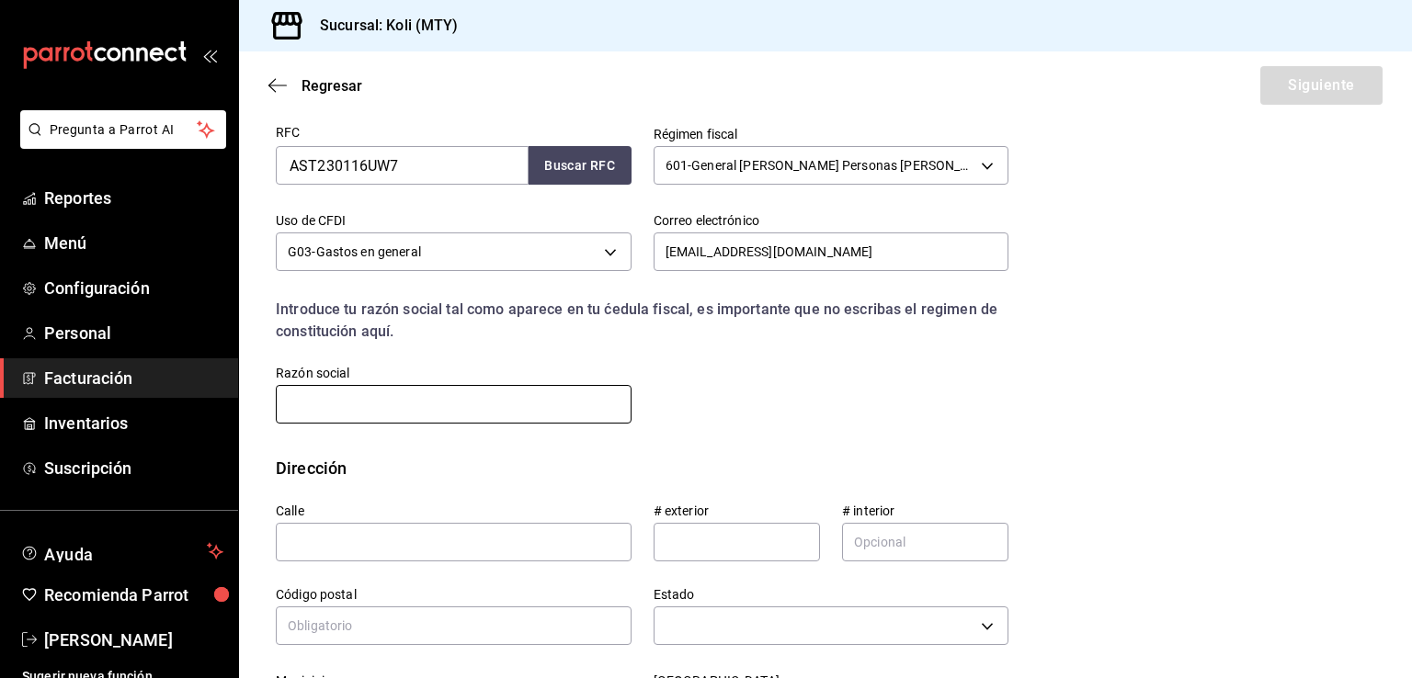 The width and height of the screenshot is (1412, 678). Describe the element at coordinates (123, 130) in the screenshot. I see `span: Pregunta a Parrot AI` at that location.